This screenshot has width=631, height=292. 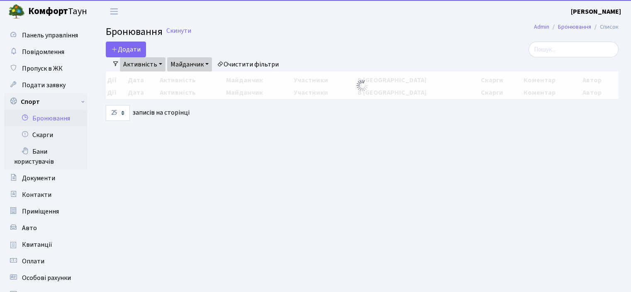 I want to click on a: Повідомлення, so click(x=46, y=52).